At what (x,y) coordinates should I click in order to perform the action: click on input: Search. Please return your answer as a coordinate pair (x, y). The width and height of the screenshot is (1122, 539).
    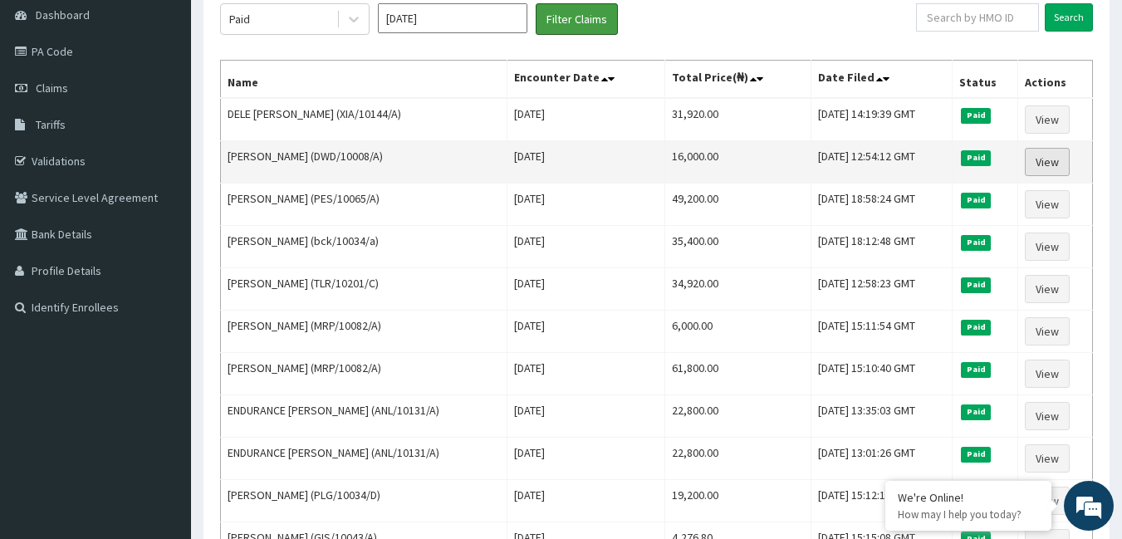
    Looking at the image, I should click on (1069, 17).